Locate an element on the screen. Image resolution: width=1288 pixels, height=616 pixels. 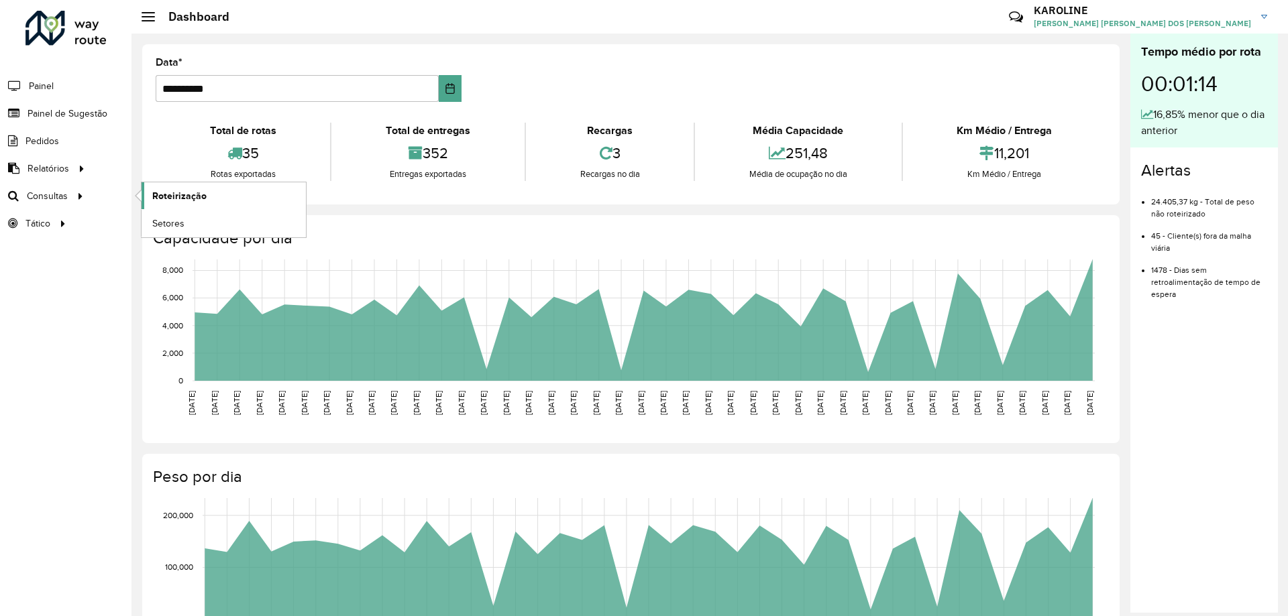
h4: Alertas is located at coordinates (1204, 170).